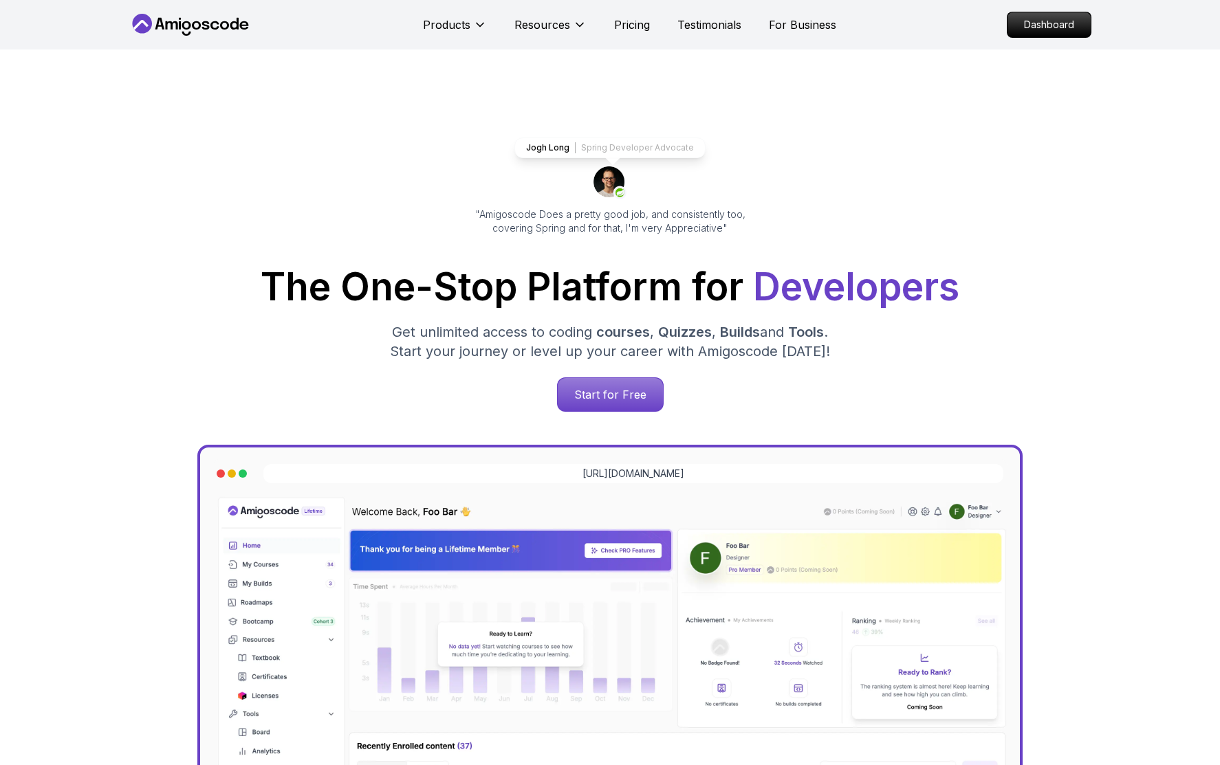 This screenshot has width=1220, height=765. I want to click on a: Dashboard, so click(1049, 25).